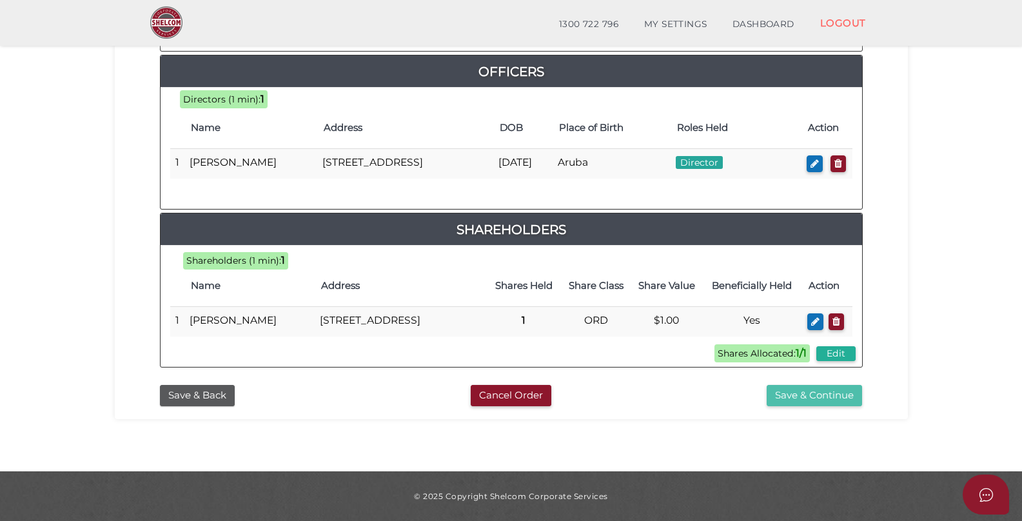 This screenshot has height=521, width=1022. I want to click on a: MY SETTINGS, so click(676, 24).